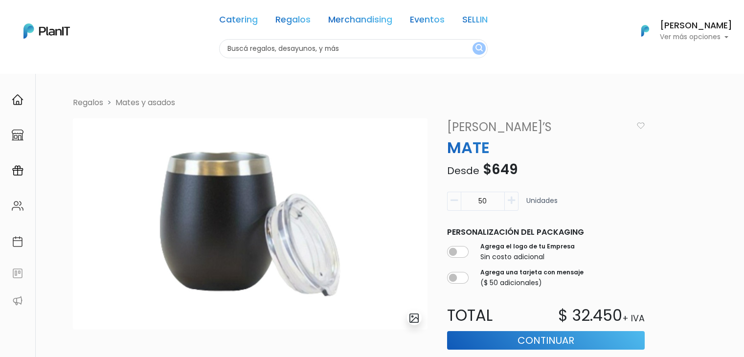  Describe the element at coordinates (18, 242) in the screenshot. I see `img: calendar-87d922413cdce8b2cf7b7f5f62616a5cf9e4887200fb71536465627b3292af00.svg` at that location.